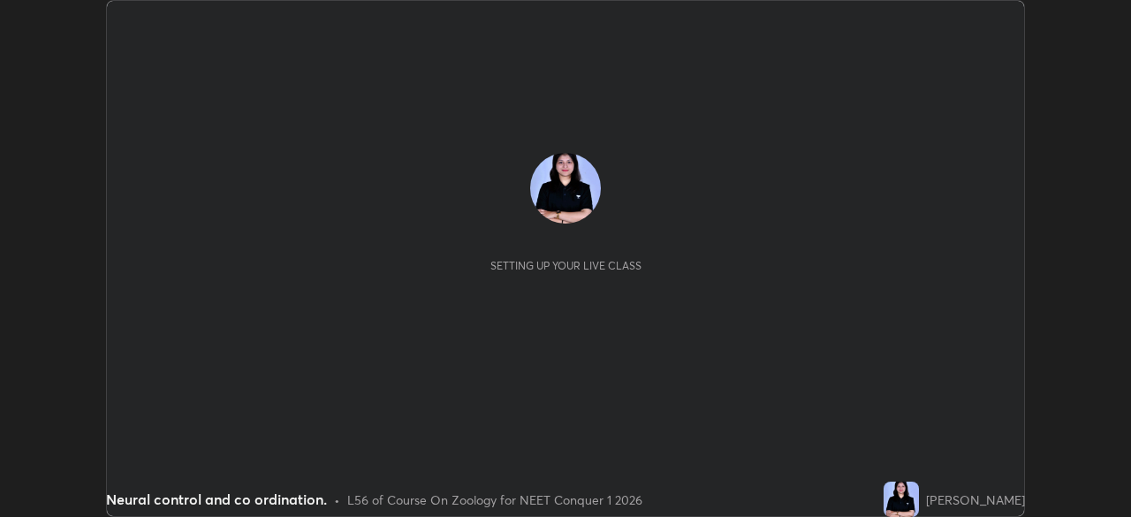 Image resolution: width=1131 pixels, height=517 pixels. Describe the element at coordinates (495, 499) in the screenshot. I see `div: L56 of Course On Zoology for NEET Conquer 1 2026` at that location.